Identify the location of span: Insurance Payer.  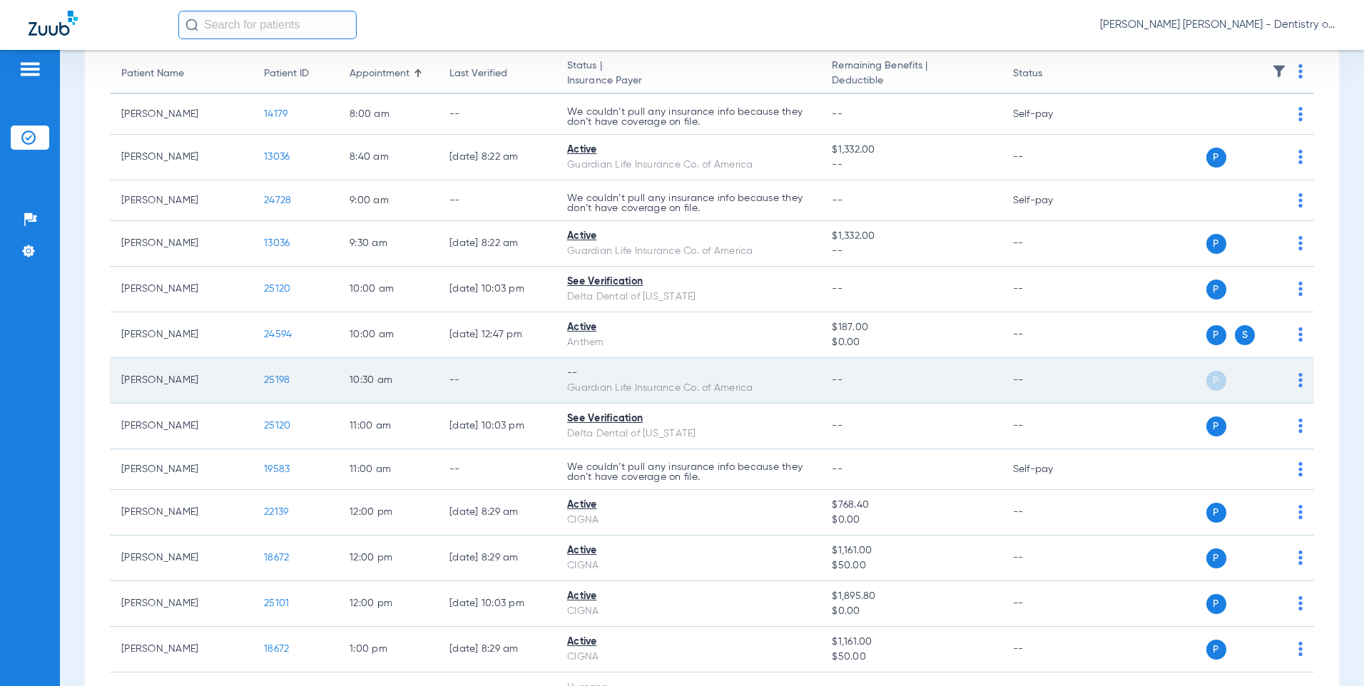
(688, 81).